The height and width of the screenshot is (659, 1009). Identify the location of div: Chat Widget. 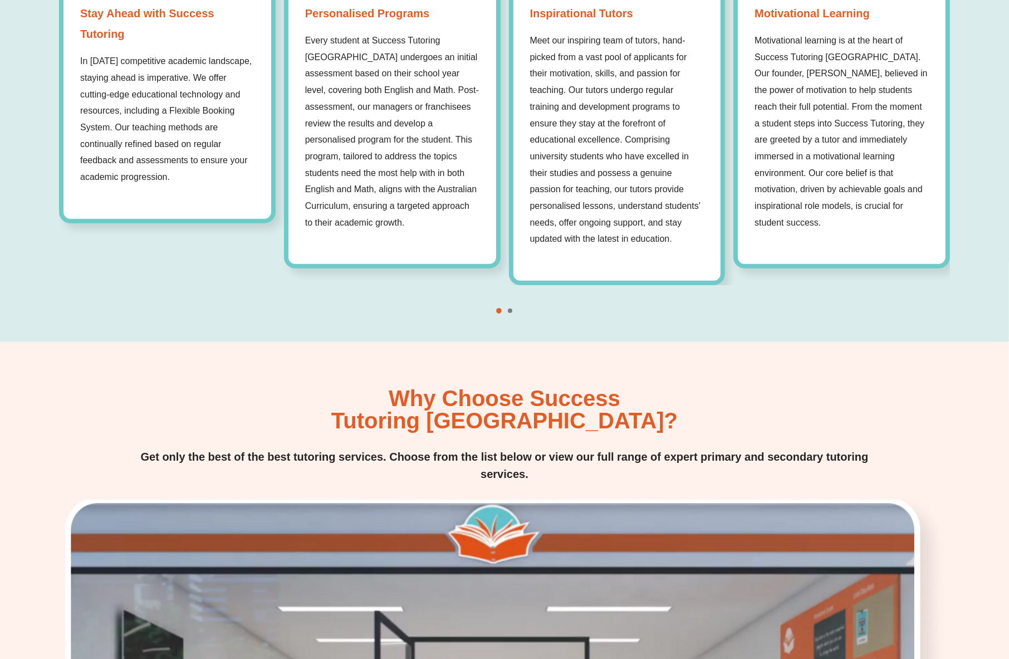
(981, 632).